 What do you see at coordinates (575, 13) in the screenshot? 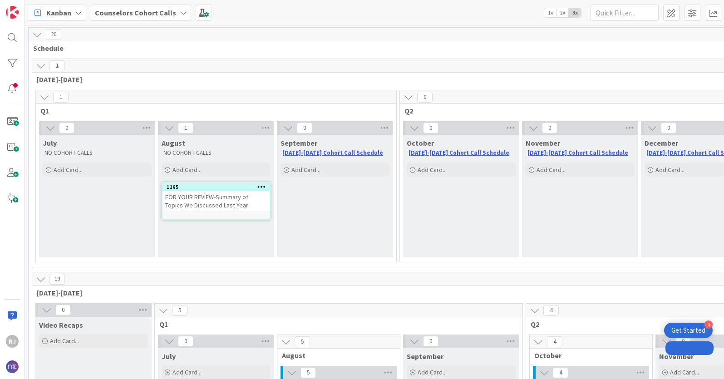
I see `span: 3x` at bounding box center [575, 13].